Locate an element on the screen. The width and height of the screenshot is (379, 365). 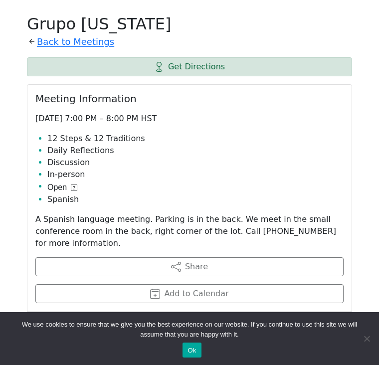
span: No is located at coordinates (366, 338).